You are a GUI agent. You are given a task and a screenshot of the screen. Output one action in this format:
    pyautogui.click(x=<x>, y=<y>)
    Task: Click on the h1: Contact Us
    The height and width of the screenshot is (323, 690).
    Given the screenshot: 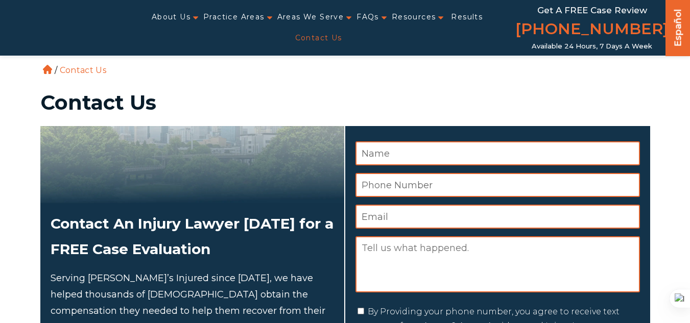 What is the action you would take?
    pyautogui.click(x=345, y=103)
    